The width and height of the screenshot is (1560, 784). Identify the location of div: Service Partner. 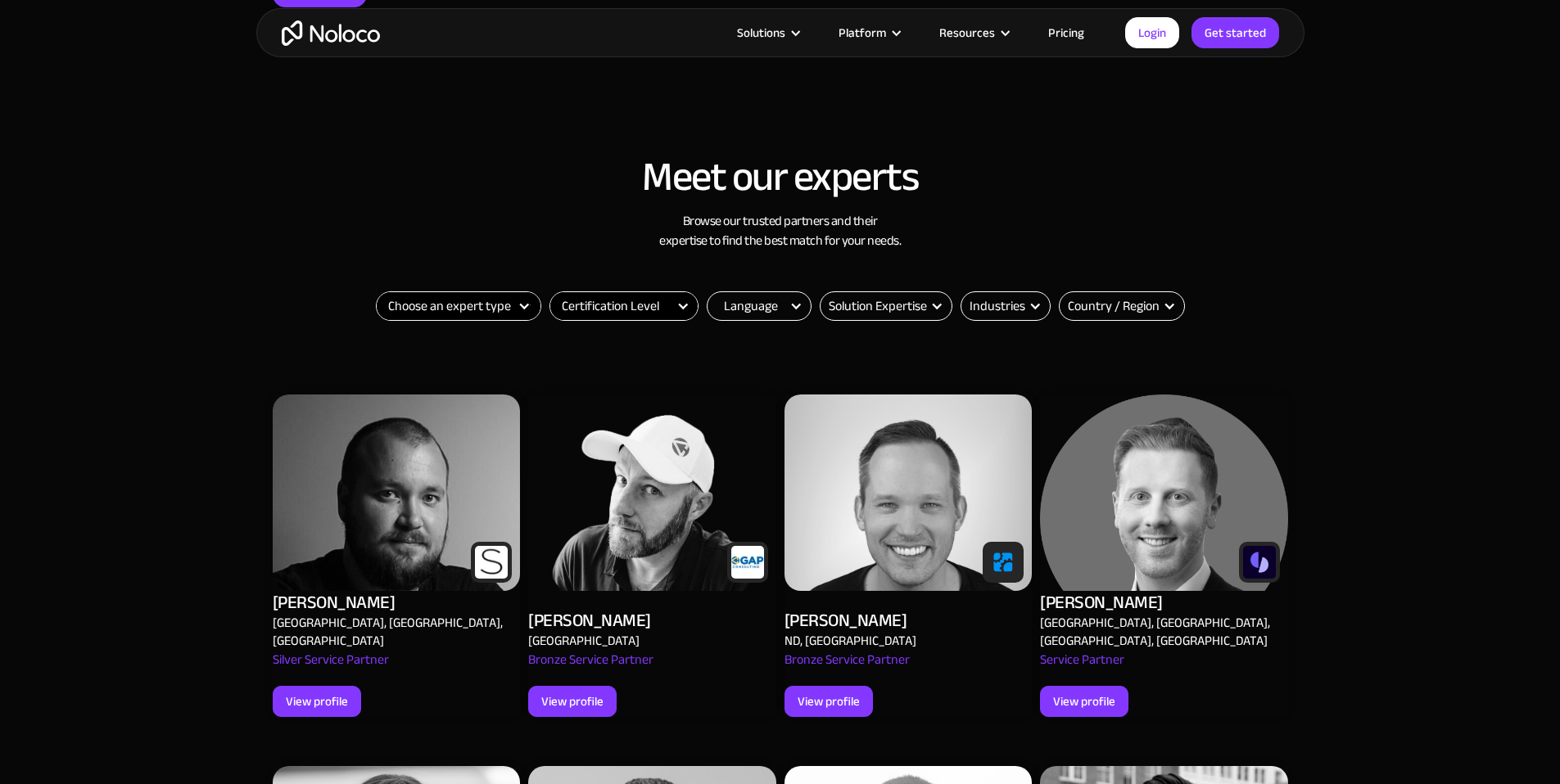
(1082, 668).